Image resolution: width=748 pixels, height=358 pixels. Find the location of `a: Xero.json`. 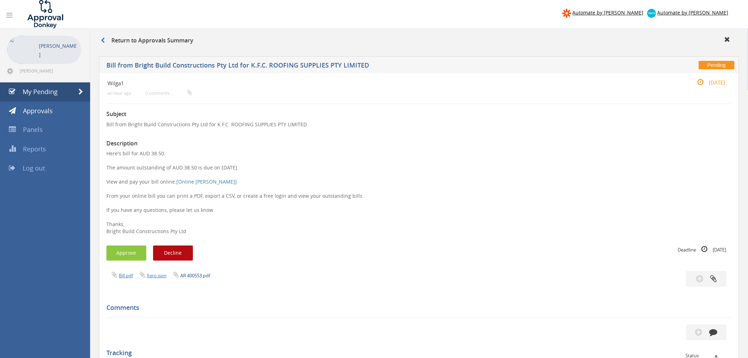

a: Xero.json is located at coordinates (157, 275).